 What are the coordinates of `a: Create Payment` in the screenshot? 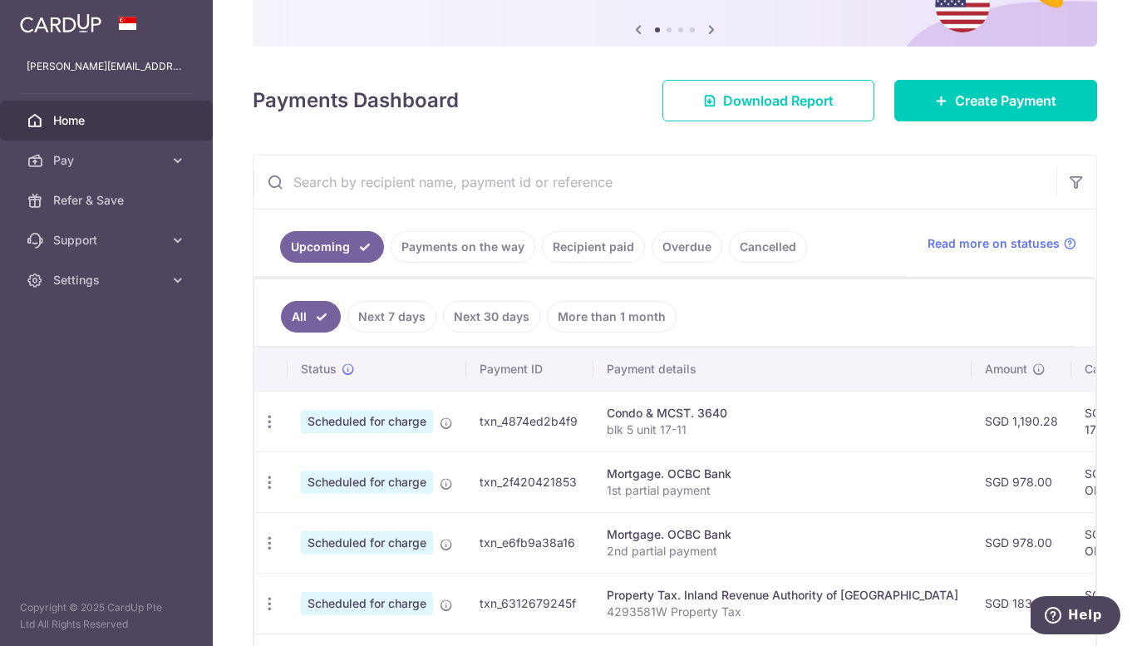 It's located at (995, 101).